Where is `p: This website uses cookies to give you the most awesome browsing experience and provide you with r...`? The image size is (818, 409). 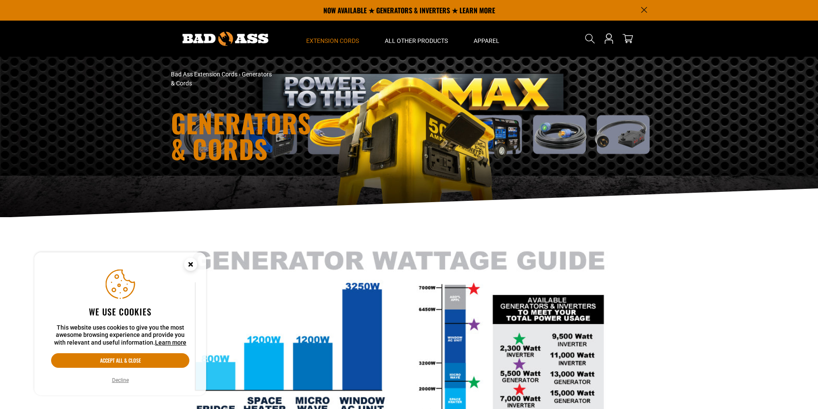 p: This website uses cookies to give you the most awesome browsing experience and provide you with r... is located at coordinates (120, 335).